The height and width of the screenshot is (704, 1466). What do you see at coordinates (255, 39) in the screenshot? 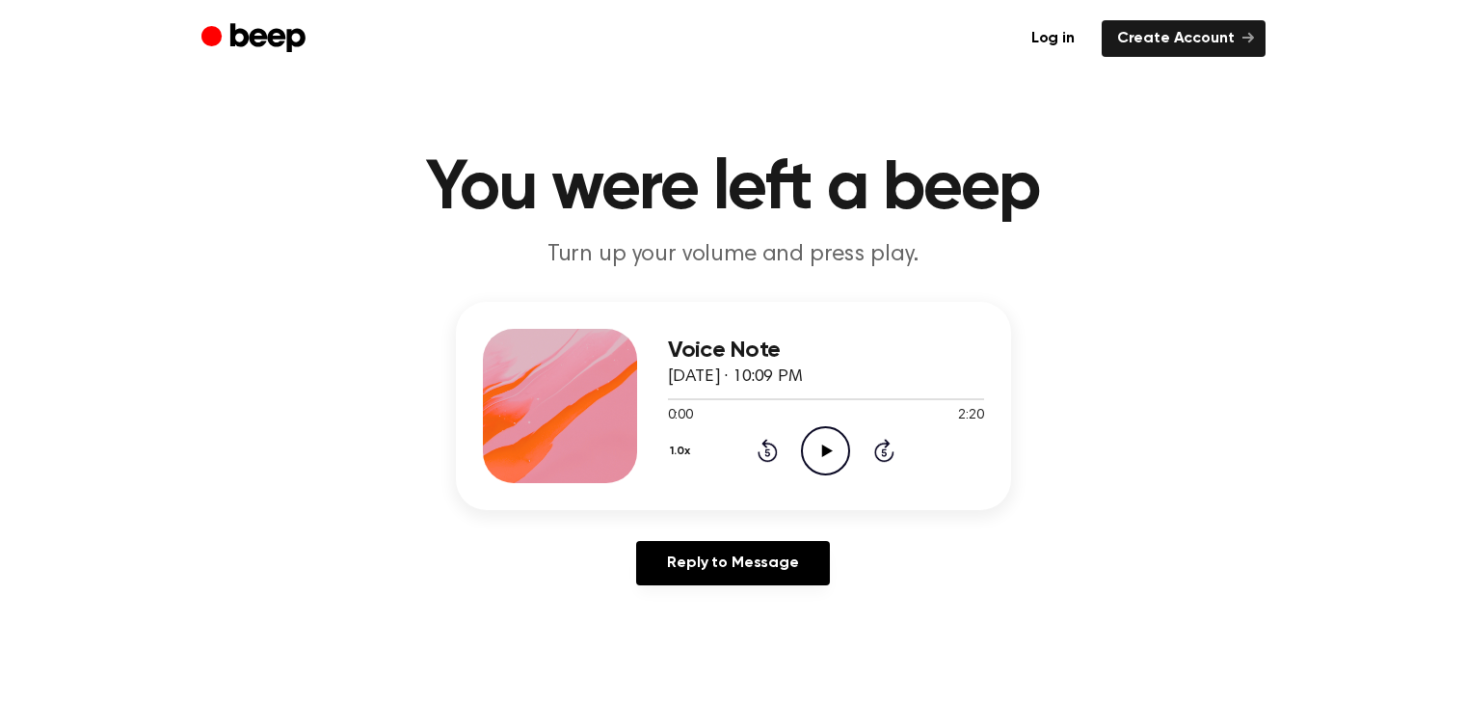
I see `a: Beep` at bounding box center [255, 39].